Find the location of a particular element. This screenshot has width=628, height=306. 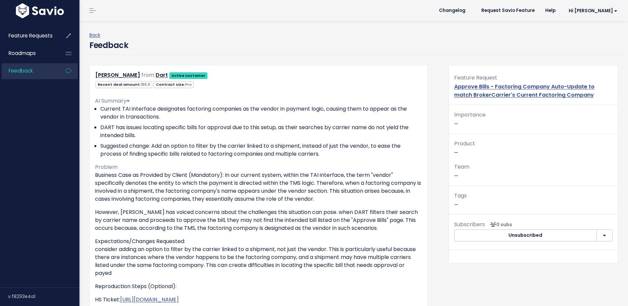

span: Feature Request is located at coordinates (476, 78).